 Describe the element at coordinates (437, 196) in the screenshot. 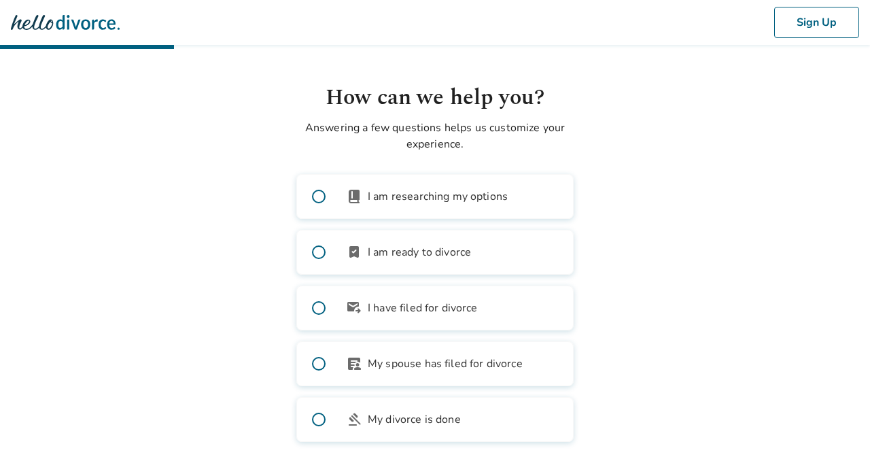

I see `span: I am researching my options` at that location.